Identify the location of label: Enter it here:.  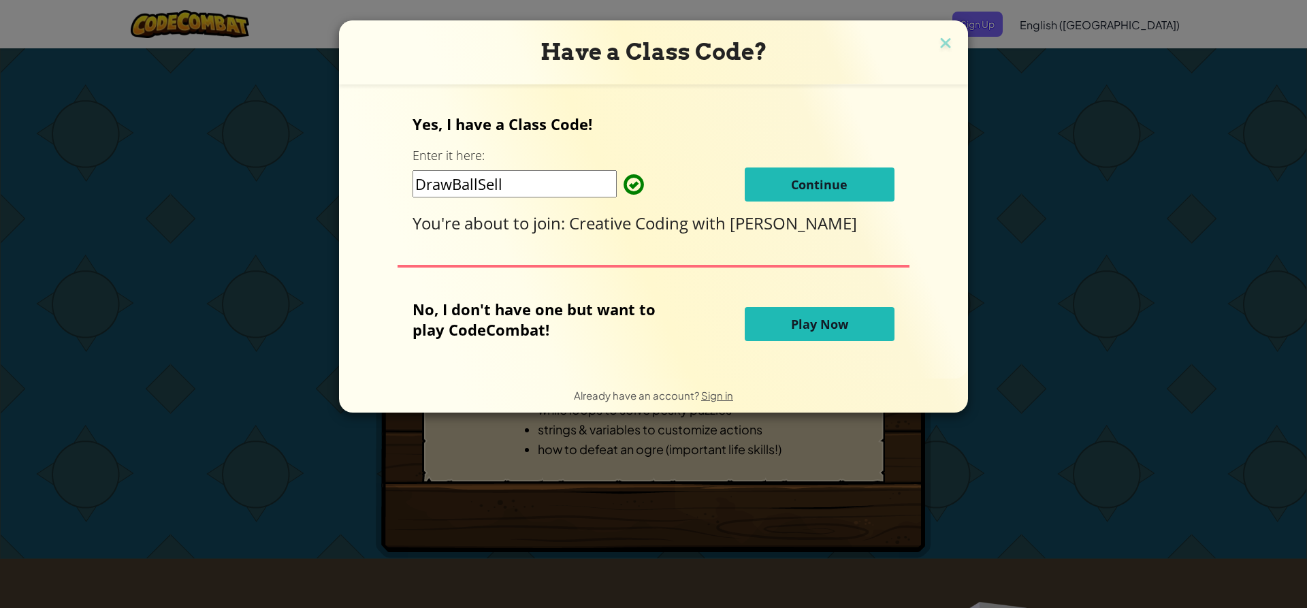
(449, 155).